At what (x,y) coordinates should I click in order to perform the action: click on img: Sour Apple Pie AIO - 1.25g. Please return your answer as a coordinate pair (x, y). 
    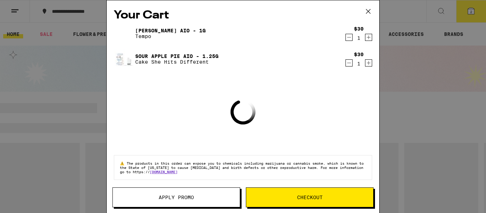
    Looking at the image, I should click on (124, 59).